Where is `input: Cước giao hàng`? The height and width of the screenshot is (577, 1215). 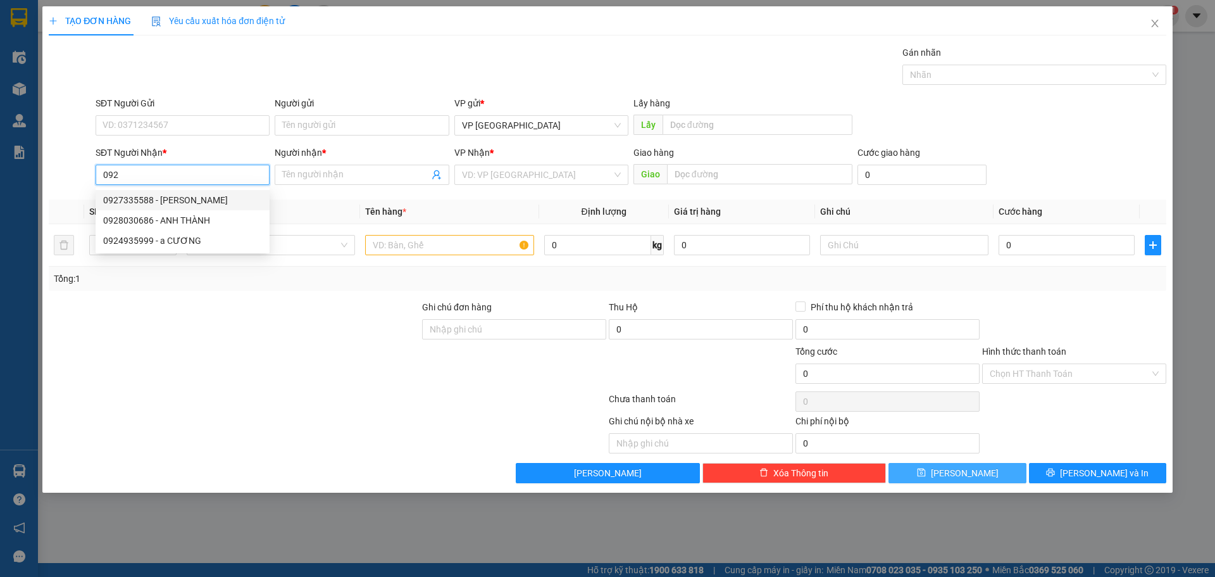 input: Cước giao hàng is located at coordinates (922, 175).